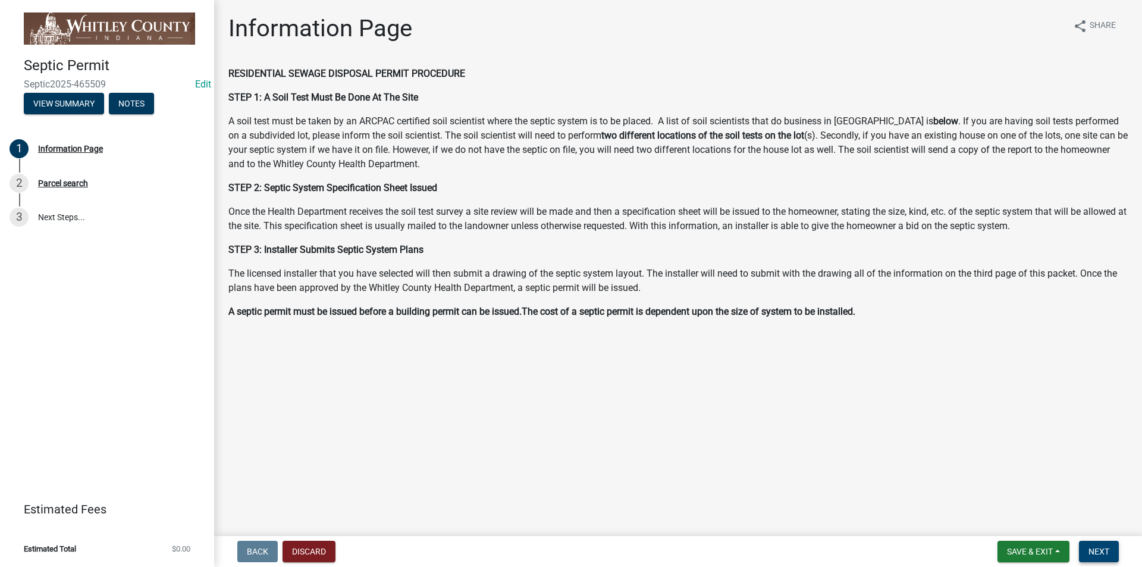  I want to click on div: 3, so click(19, 217).